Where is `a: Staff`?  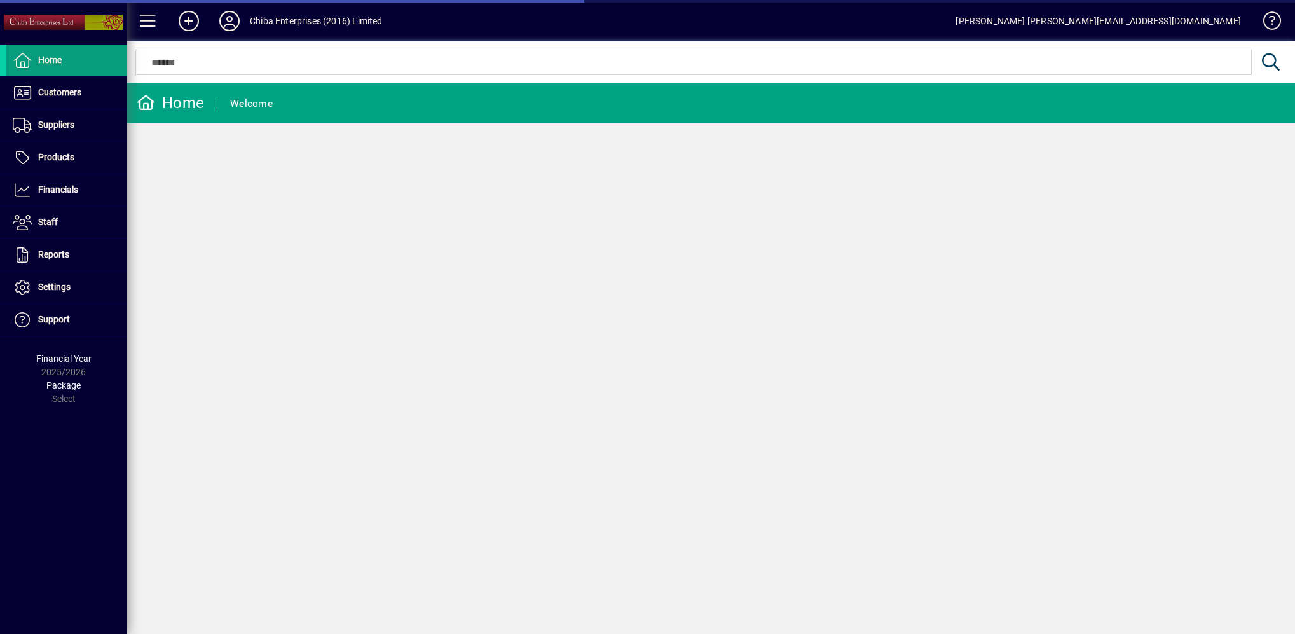 a: Staff is located at coordinates (67, 222).